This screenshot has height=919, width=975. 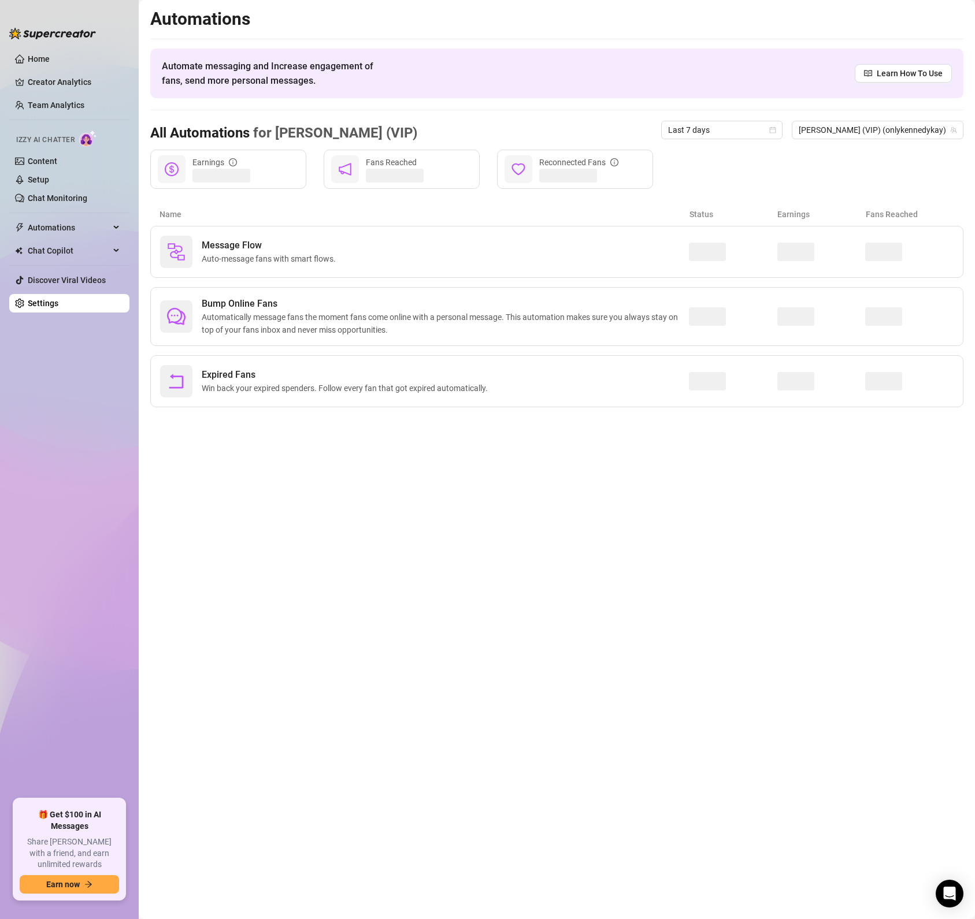 I want to click on img: svg%3e, so click(x=176, y=252).